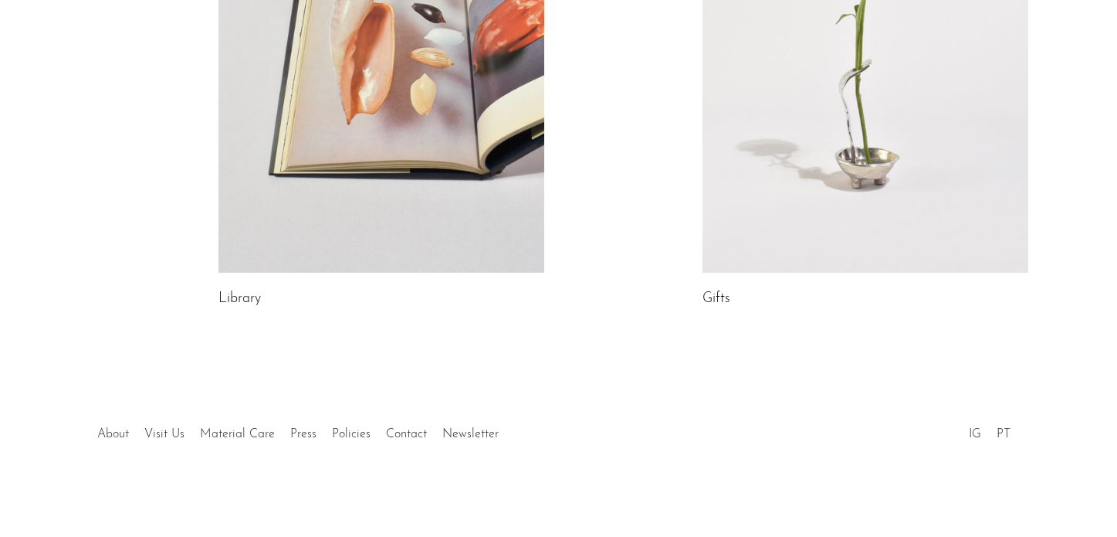  Describe the element at coordinates (303, 434) in the screenshot. I see `a: Press` at that location.